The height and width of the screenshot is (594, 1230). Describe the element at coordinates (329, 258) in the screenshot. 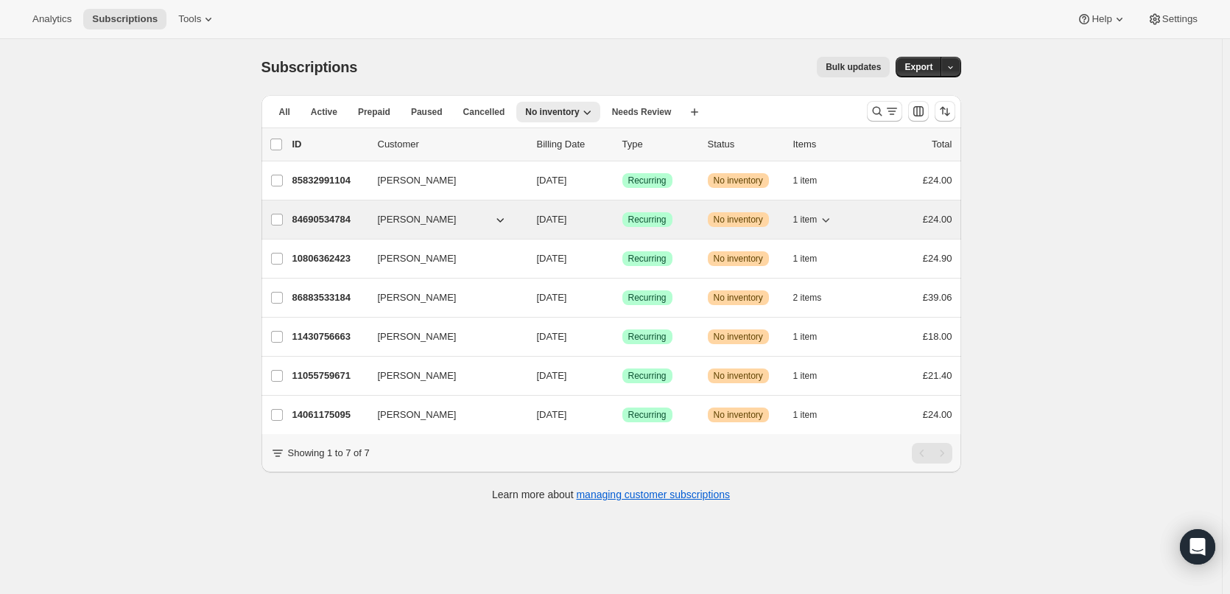

I see `p: 10806362423` at that location.